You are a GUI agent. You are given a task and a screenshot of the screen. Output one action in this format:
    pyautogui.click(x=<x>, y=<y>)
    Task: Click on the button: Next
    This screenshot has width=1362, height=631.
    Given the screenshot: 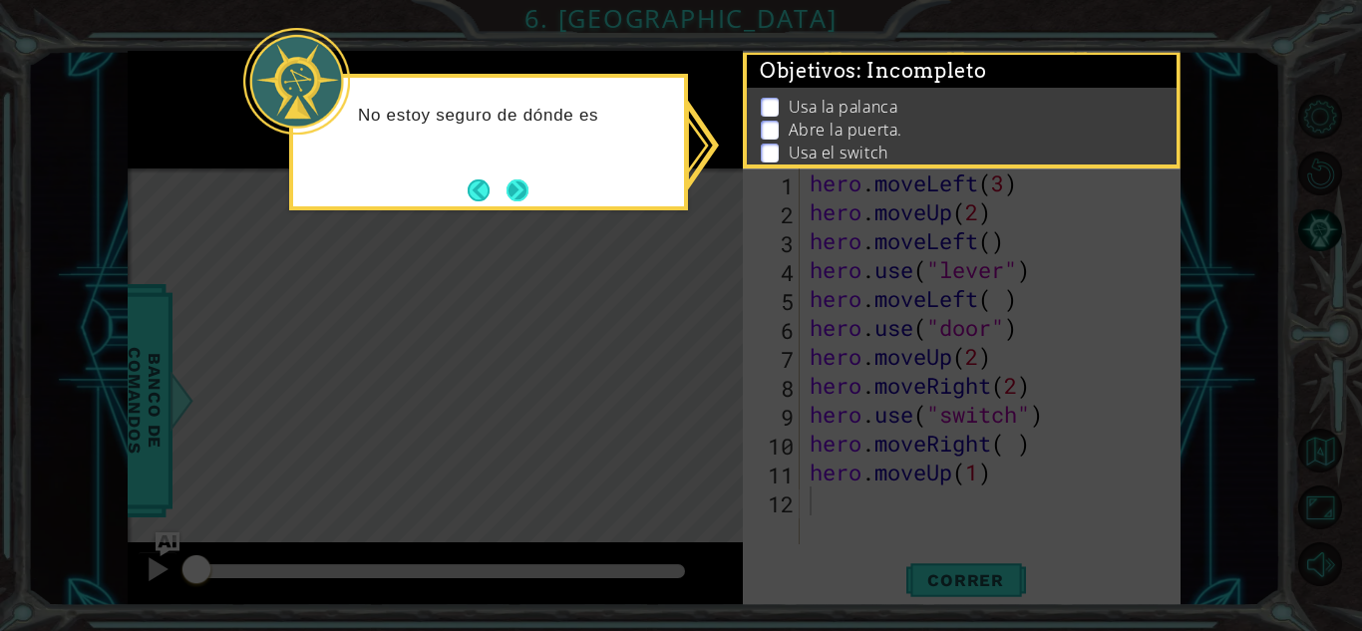 What is the action you would take?
    pyautogui.click(x=517, y=190)
    